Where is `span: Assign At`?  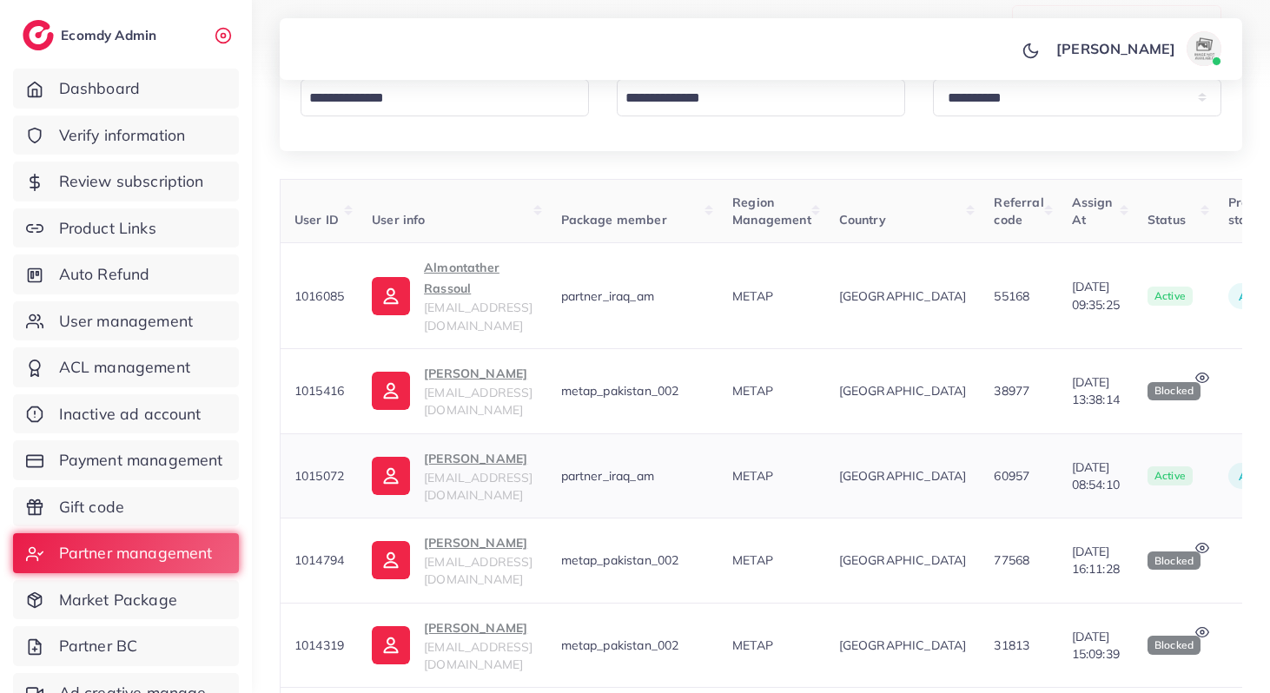
span: Assign At is located at coordinates (1092, 211).